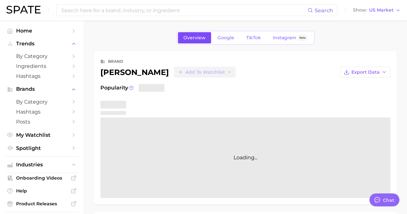  What do you see at coordinates (42, 122) in the screenshot?
I see `a: Posts` at bounding box center [42, 122].